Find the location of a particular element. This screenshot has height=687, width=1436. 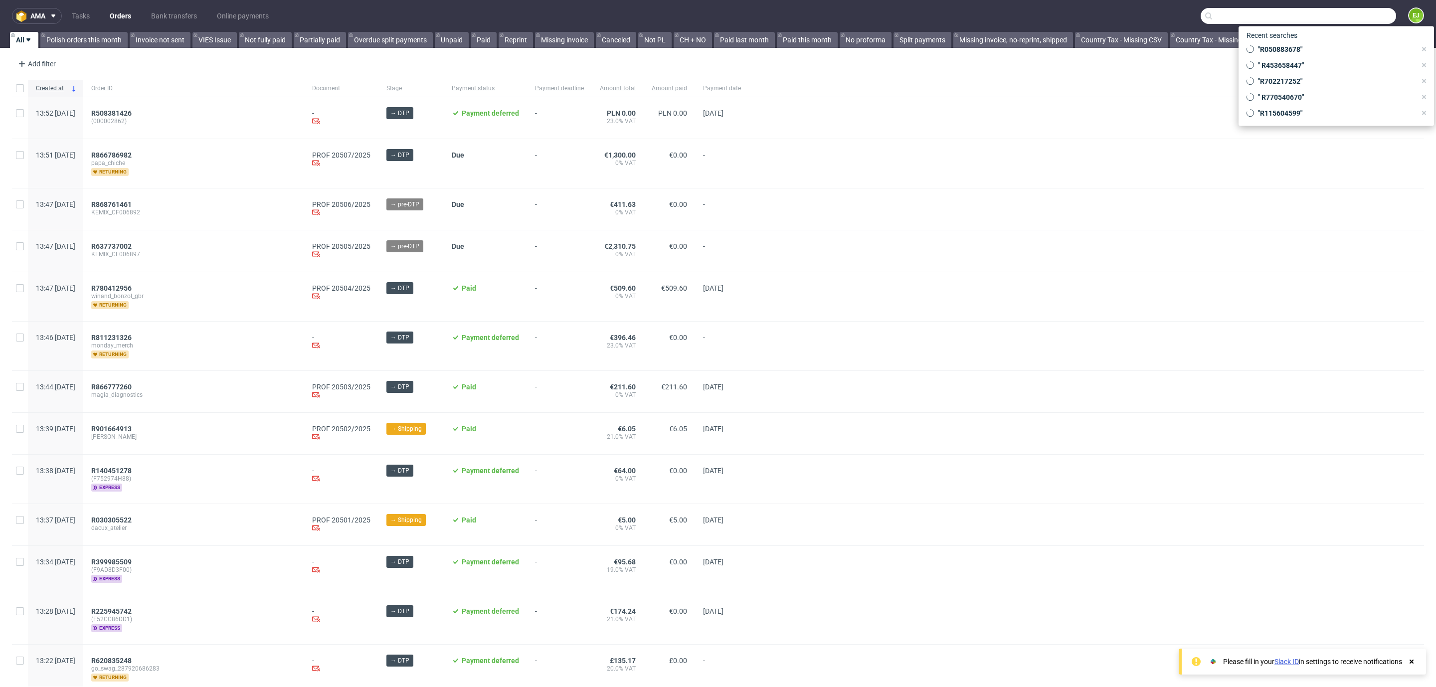

span: R399985509 is located at coordinates (111, 562).